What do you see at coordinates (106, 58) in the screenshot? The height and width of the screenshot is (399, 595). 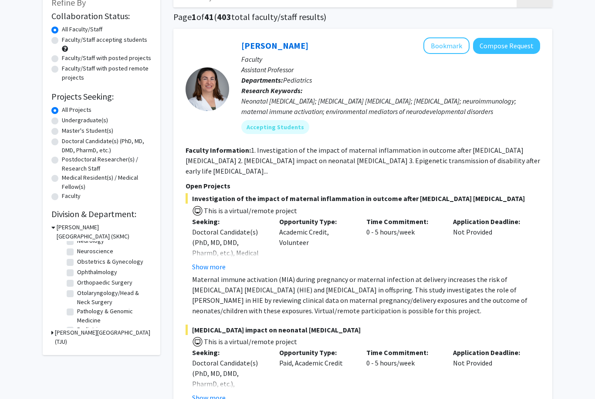 I see `label: Faculty/Staff with posted projects` at bounding box center [106, 58].